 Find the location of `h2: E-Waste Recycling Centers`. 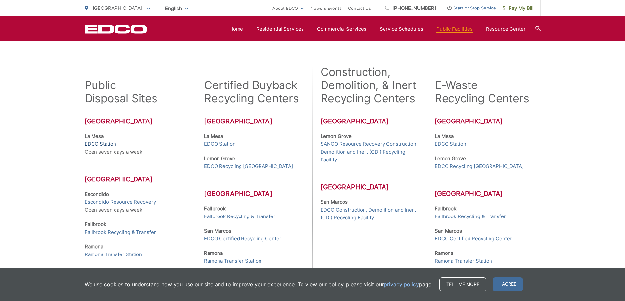

h2: E-Waste Recycling Centers is located at coordinates (482, 92).